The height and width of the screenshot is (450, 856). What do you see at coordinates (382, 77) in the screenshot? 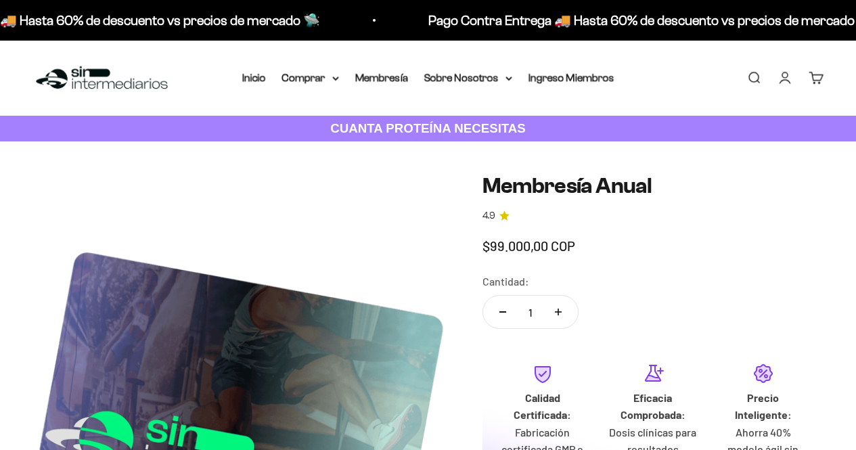
I see `a: Membresía` at bounding box center [382, 77].